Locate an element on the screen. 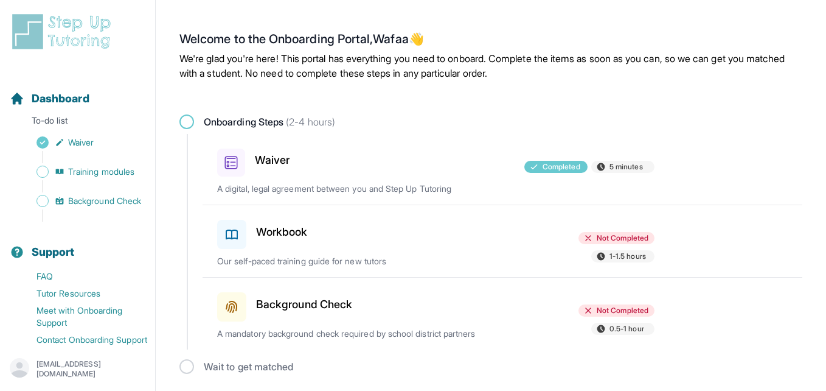 The width and height of the screenshot is (826, 391). p: Our self-paced training guide for new tutors is located at coordinates (360, 261).